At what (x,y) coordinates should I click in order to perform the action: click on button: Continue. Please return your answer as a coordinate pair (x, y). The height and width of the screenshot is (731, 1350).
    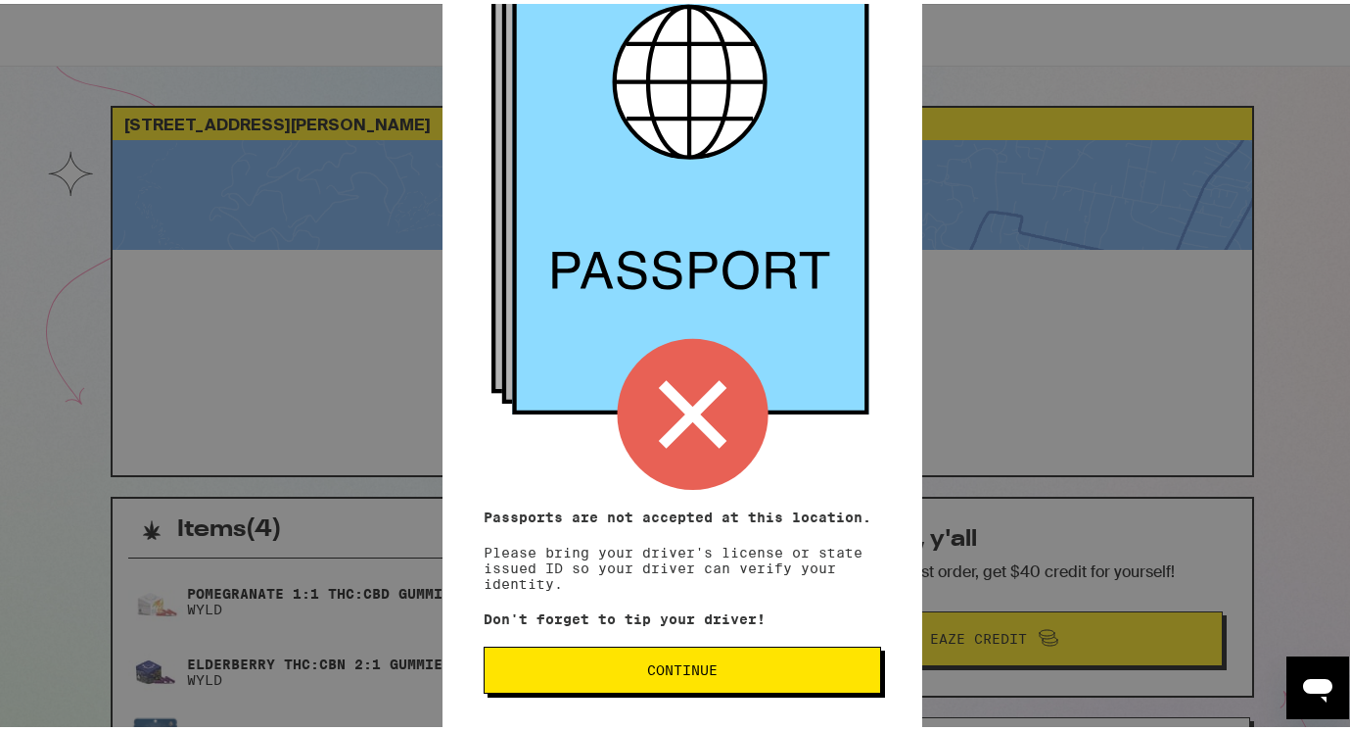
    Looking at the image, I should click on (683, 666).